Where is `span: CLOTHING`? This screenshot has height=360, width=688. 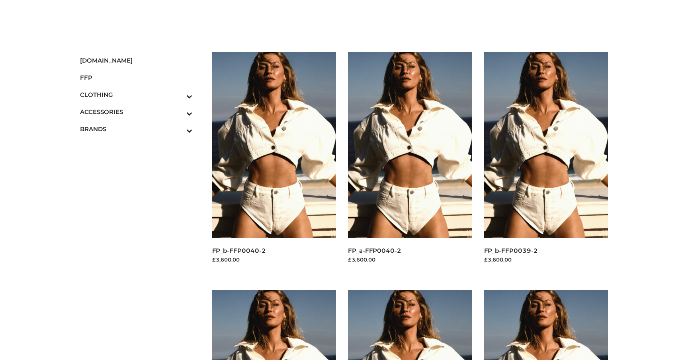 span: CLOTHING is located at coordinates (136, 94).